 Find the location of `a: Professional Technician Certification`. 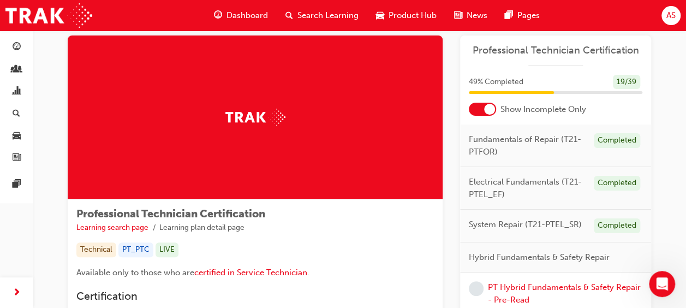

a: Professional Technician Certification is located at coordinates (556, 50).